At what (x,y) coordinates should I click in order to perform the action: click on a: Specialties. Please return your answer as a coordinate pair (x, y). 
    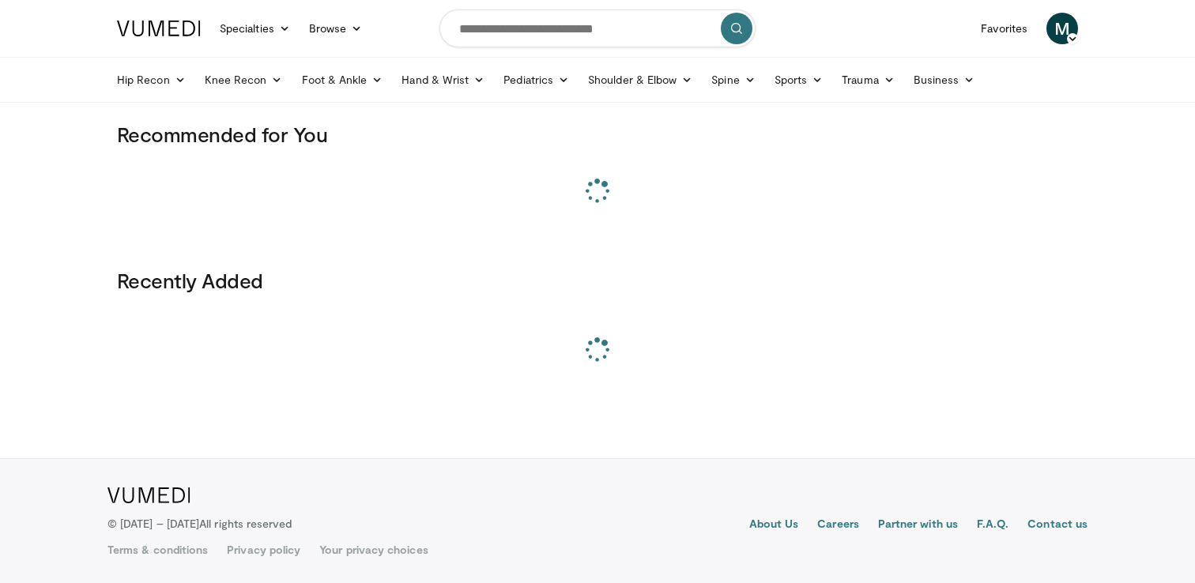
    Looking at the image, I should click on (254, 28).